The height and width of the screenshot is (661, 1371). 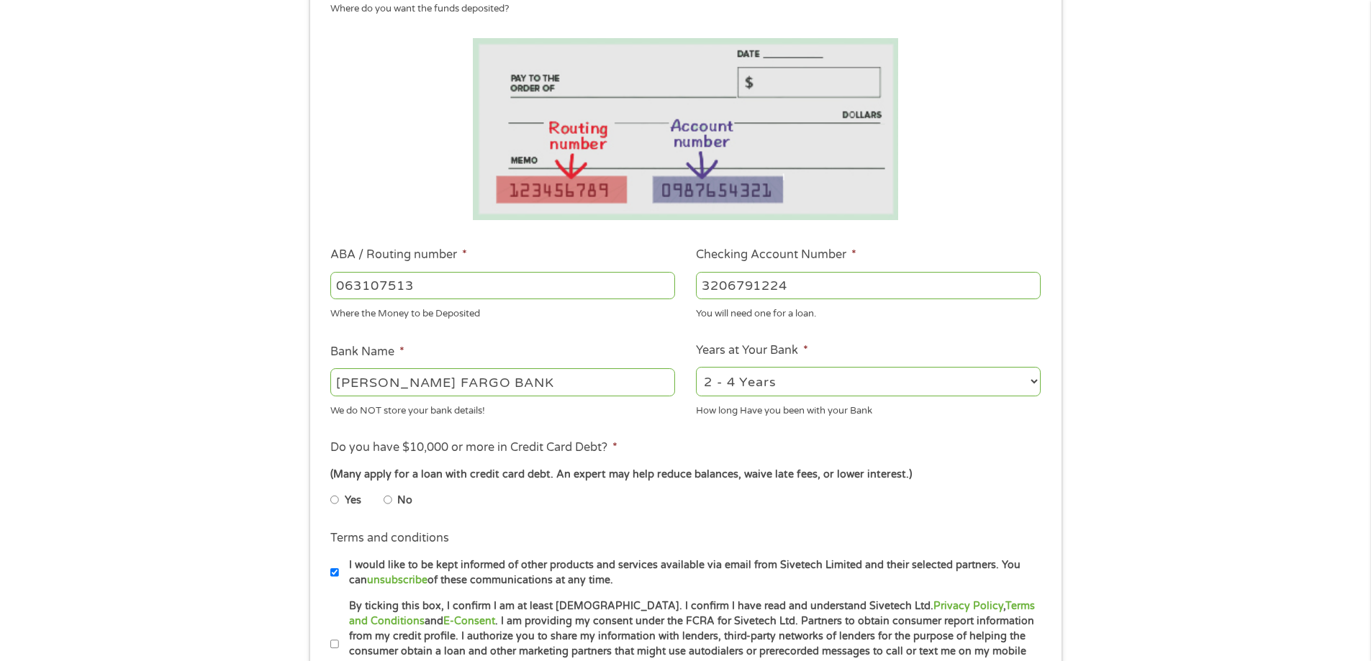 What do you see at coordinates (680, 9) in the screenshot?
I see `div: Where do you want the funds deposited?` at bounding box center [680, 9].